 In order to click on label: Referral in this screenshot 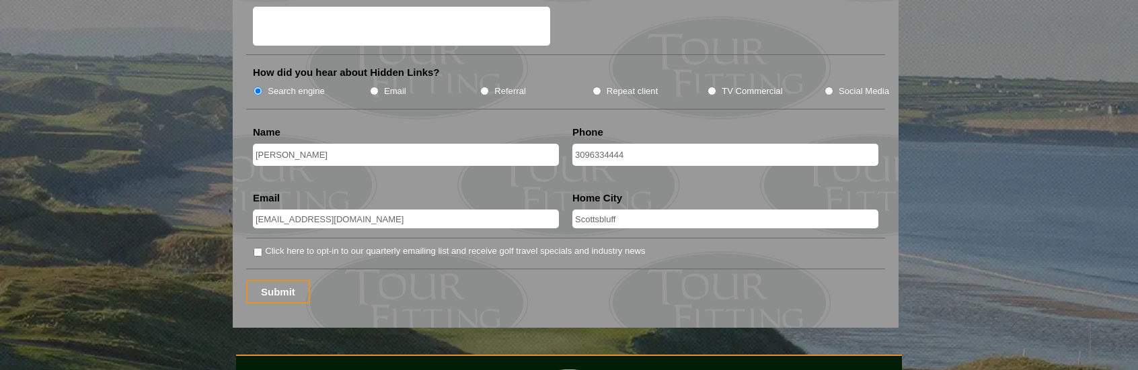, I will do `click(510, 91)`.